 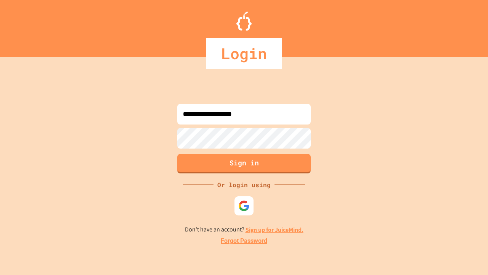 What do you see at coordinates (244, 229) in the screenshot?
I see `p: Don't have an account?` at bounding box center [244, 229].